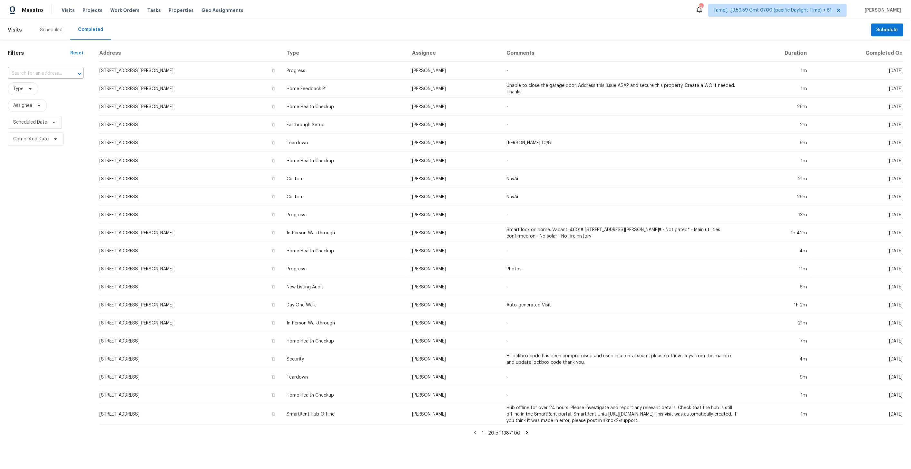 This screenshot has height=469, width=911. I want to click on td: 1m, so click(777, 415).